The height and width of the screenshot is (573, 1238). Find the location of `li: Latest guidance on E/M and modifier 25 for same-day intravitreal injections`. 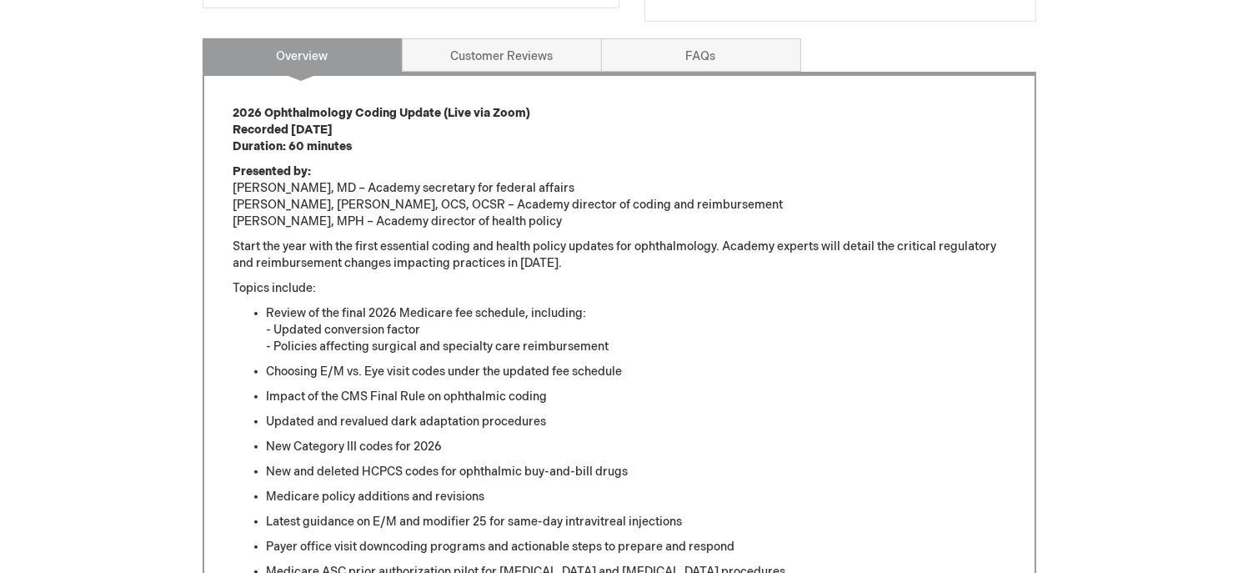

li: Latest guidance on E/M and modifier 25 for same-day intravitreal injections is located at coordinates (636, 522).